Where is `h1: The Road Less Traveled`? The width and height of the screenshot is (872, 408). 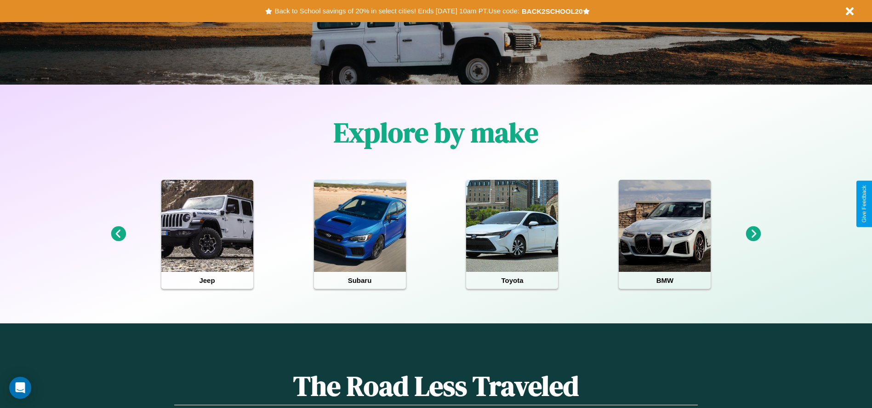
h1: The Road Less Traveled is located at coordinates (436, 386).